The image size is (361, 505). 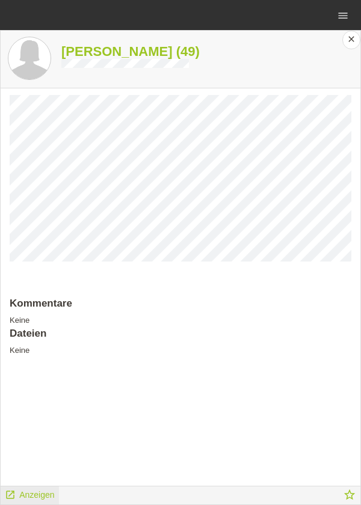 I want to click on i: star_border, so click(x=350, y=495).